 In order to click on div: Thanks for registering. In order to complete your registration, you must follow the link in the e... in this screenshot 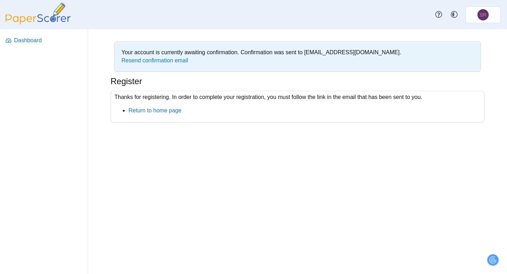, I will do `click(297, 107)`.